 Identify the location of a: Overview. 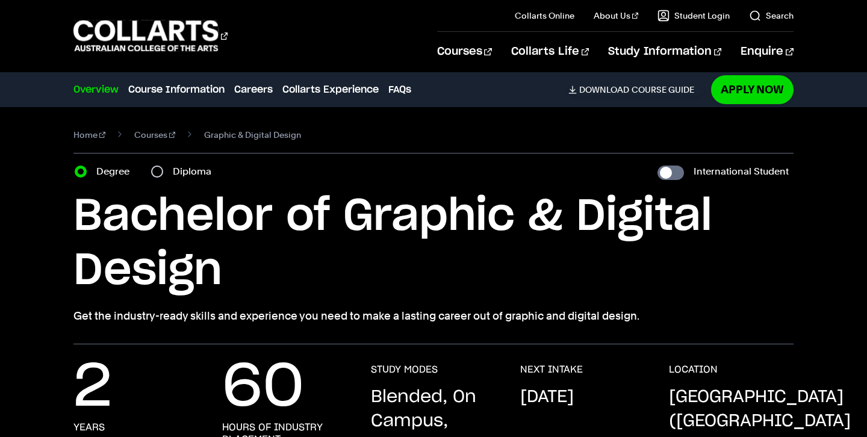
(96, 90).